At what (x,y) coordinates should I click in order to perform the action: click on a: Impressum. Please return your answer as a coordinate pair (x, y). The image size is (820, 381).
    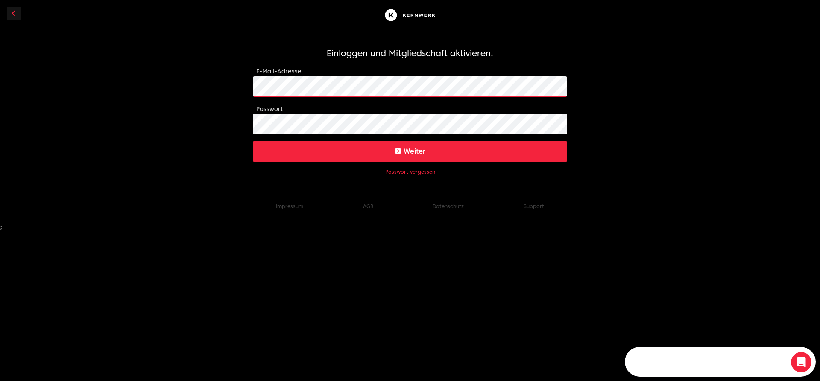
    Looking at the image, I should click on (290, 206).